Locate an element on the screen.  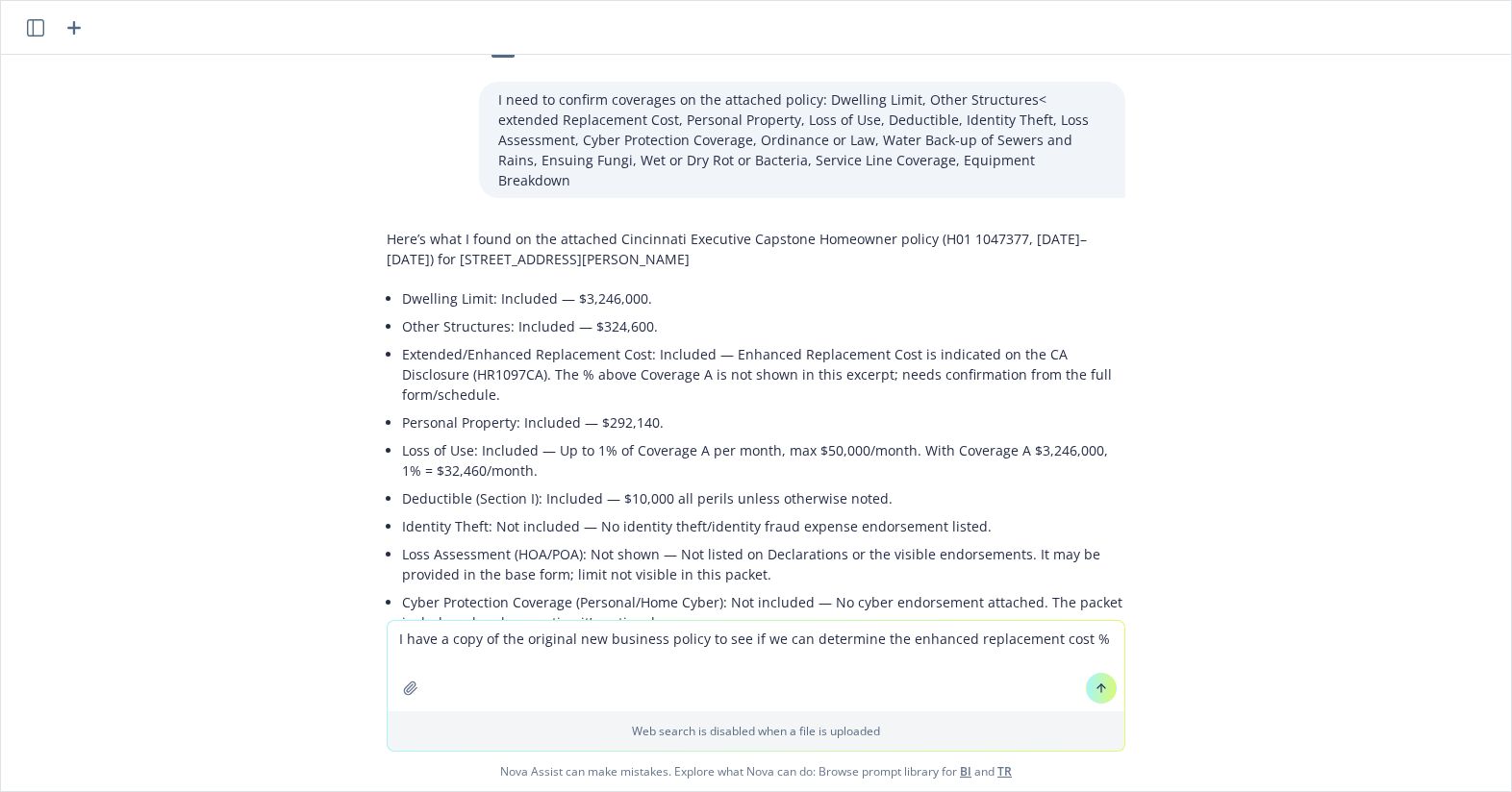
li: Deductible (Section I): Included — $10,000 all perils unless otherwise noted. is located at coordinates (764, 498).